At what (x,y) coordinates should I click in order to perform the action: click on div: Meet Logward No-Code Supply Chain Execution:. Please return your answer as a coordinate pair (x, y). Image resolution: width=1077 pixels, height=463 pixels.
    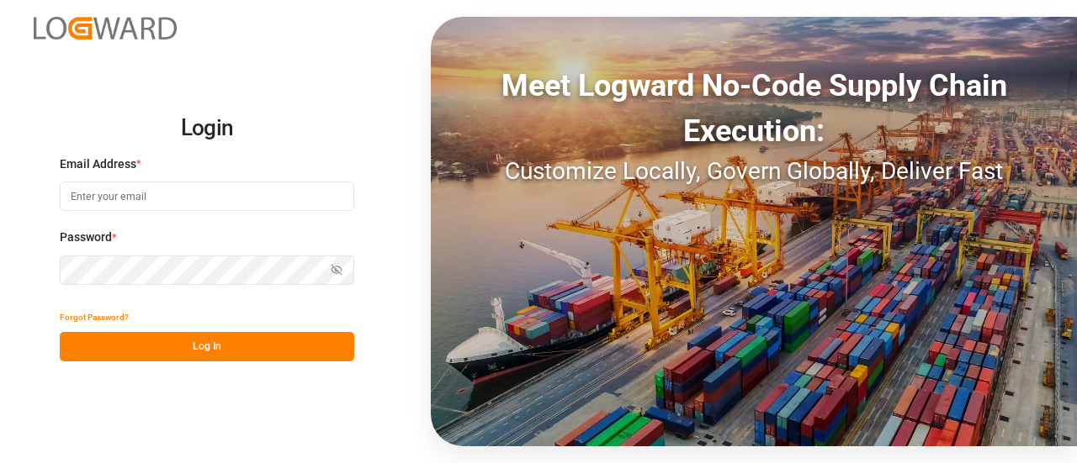
    Looking at the image, I should click on (754, 108).